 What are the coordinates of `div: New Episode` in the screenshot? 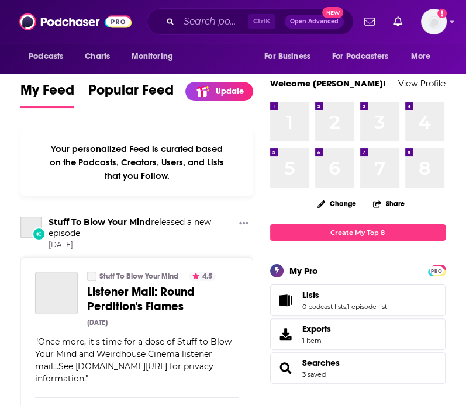 It's located at (39, 234).